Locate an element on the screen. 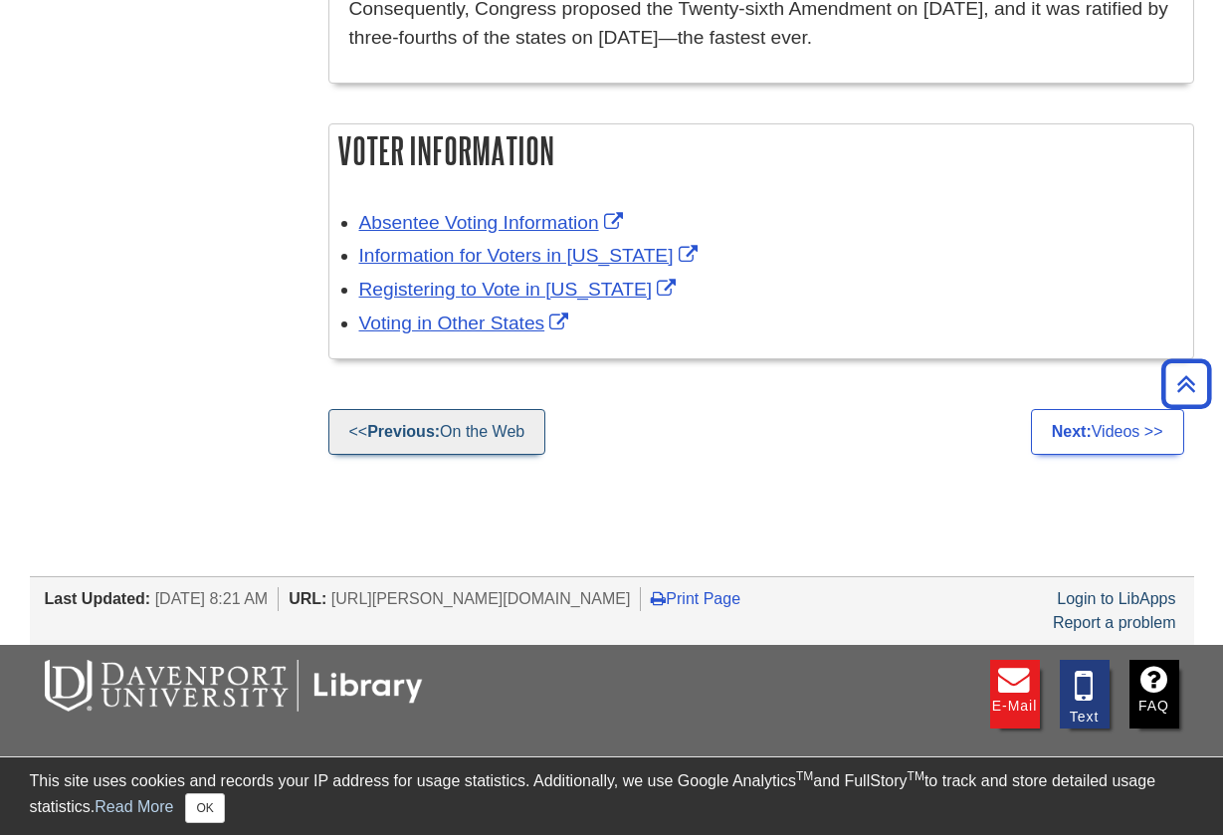 The image size is (1223, 835). span: URL: is located at coordinates (307, 598).